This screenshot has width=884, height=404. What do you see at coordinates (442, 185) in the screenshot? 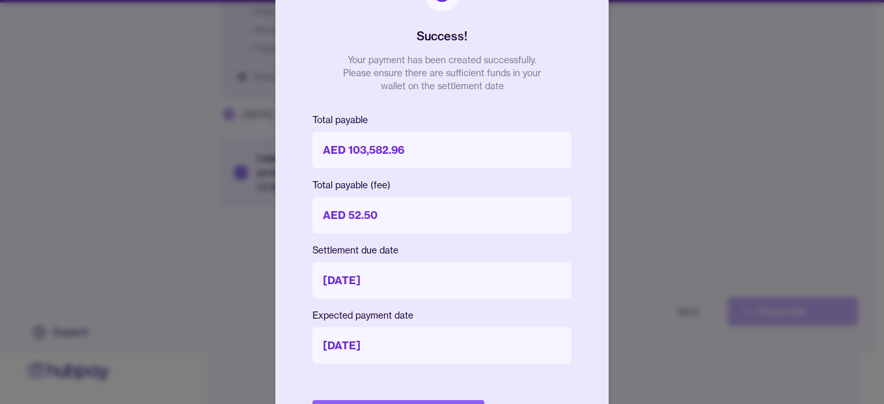
I see `p: Total payable (fee)` at bounding box center [442, 185].